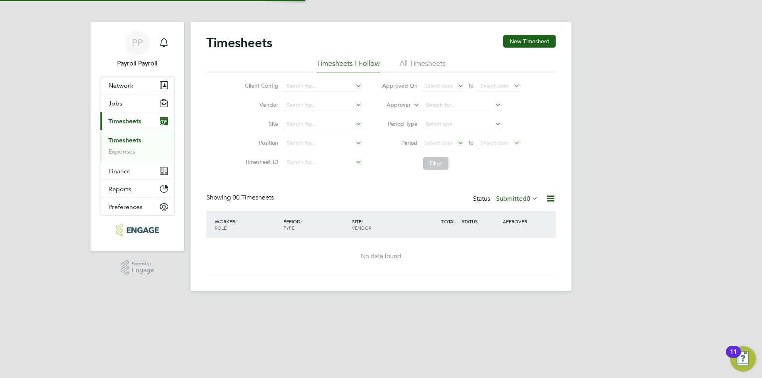 Image resolution: width=762 pixels, height=378 pixels. What do you see at coordinates (734, 357) in the screenshot?
I see `div: 11` at bounding box center [734, 357].